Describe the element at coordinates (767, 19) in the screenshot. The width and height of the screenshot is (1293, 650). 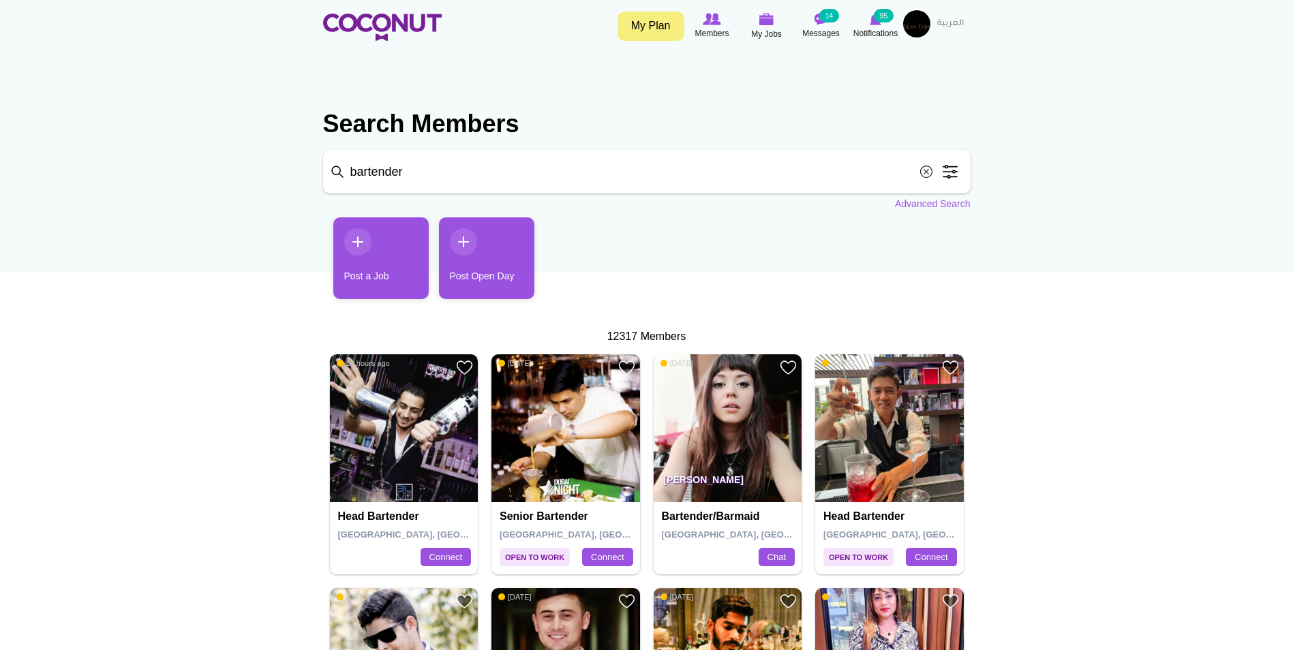
I see `img: My Jobs` at that location.